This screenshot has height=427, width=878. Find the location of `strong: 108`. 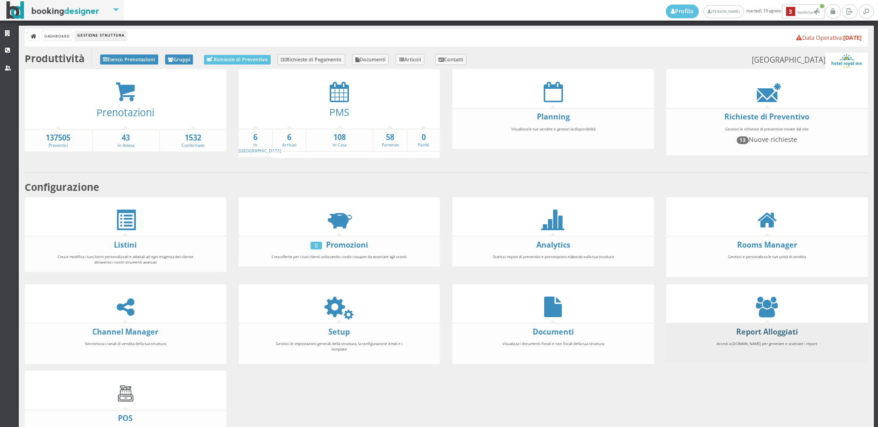

strong: 108 is located at coordinates (339, 137).